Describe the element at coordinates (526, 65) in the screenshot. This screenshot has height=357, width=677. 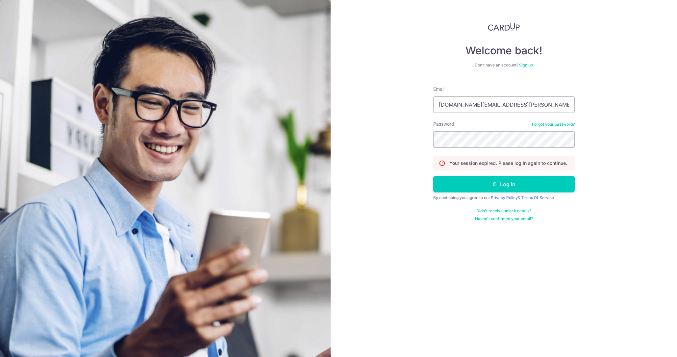
I see `a: Sign up` at that location.